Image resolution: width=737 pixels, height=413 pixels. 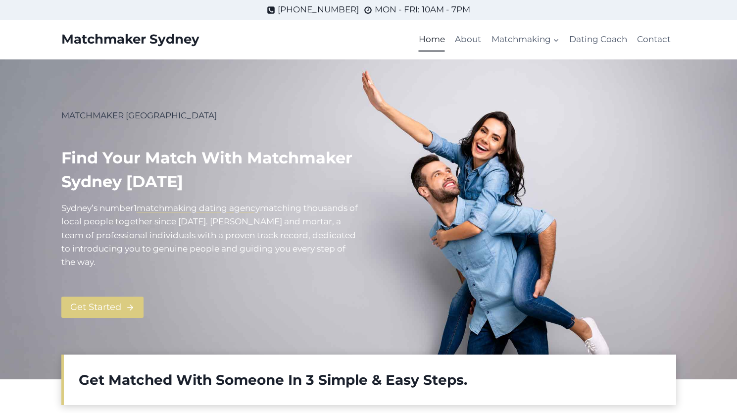 What do you see at coordinates (130, 39) in the screenshot?
I see `p: Matchmaker Sydney` at bounding box center [130, 39].